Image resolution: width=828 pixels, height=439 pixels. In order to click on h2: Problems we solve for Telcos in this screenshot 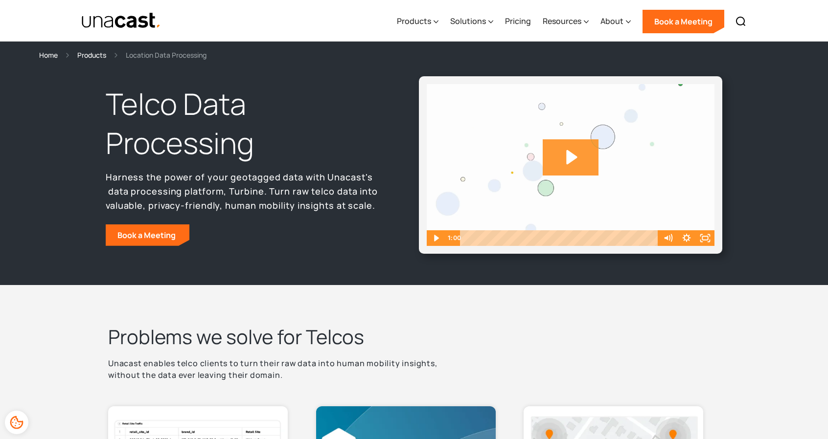, I will do `click(414, 337)`.